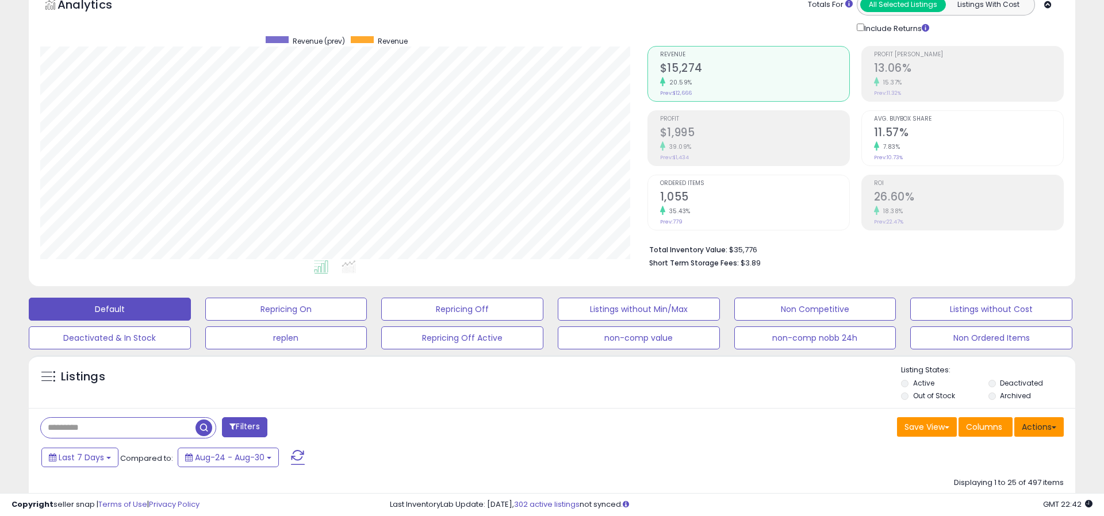 This screenshot has height=516, width=1104. What do you see at coordinates (678, 82) in the screenshot?
I see `small: 20.59%` at bounding box center [678, 82].